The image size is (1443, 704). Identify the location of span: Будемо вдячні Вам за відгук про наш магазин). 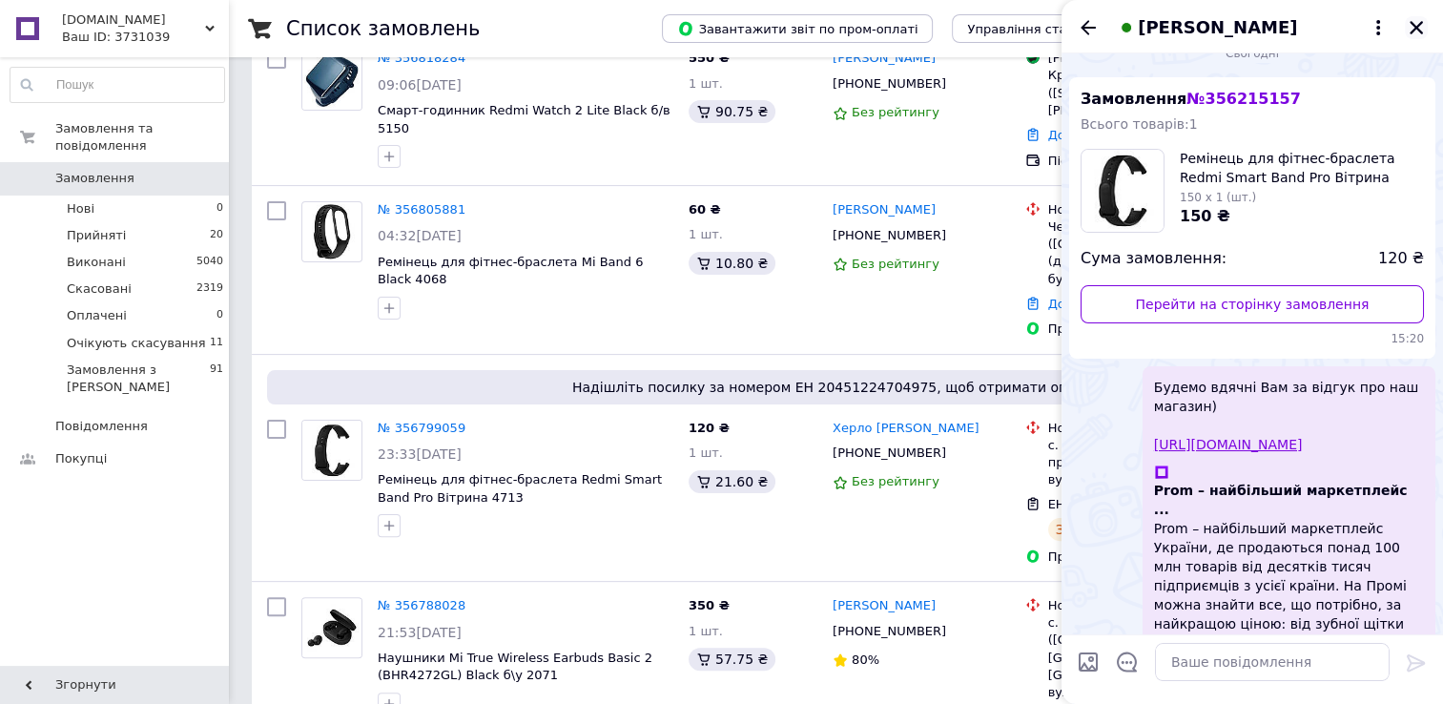
(1288, 416).